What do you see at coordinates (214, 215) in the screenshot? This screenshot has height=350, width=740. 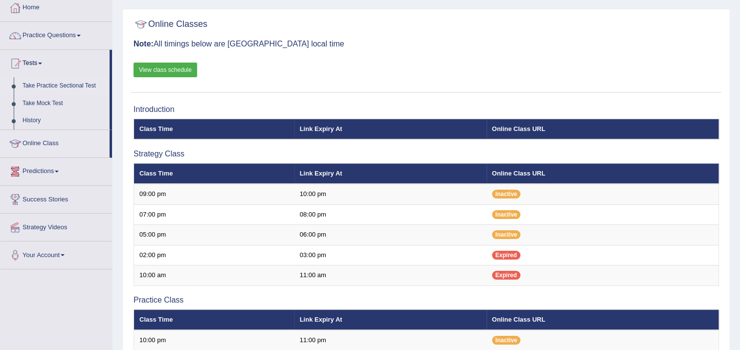 I see `td: 07:00 pm` at bounding box center [214, 215].